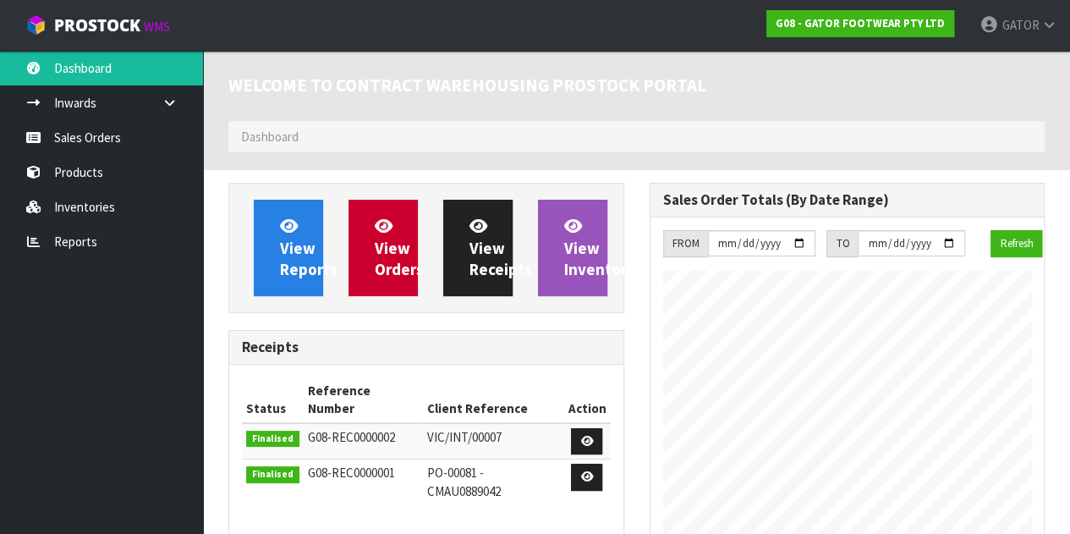 This screenshot has width=1070, height=534. What do you see at coordinates (599, 247) in the screenshot?
I see `span: View Inventory` at bounding box center [599, 247].